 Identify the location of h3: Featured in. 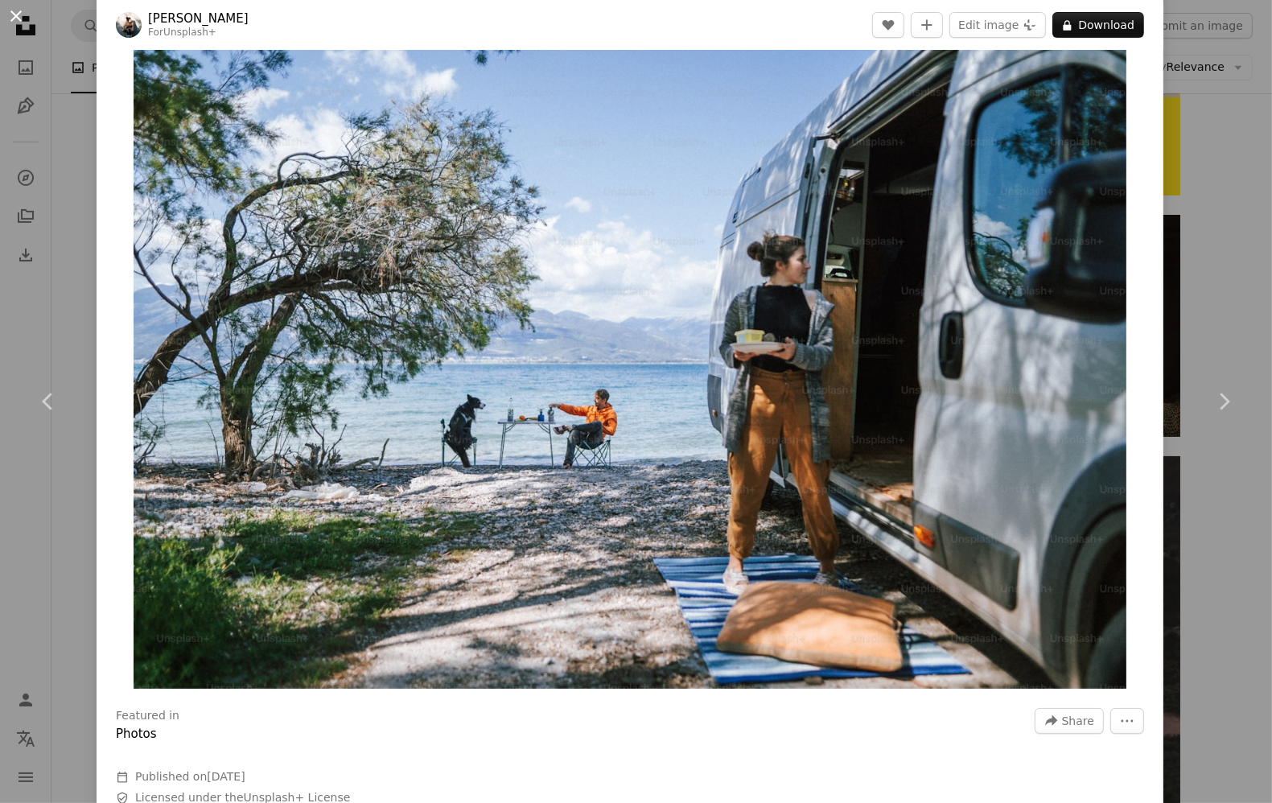
(147, 716).